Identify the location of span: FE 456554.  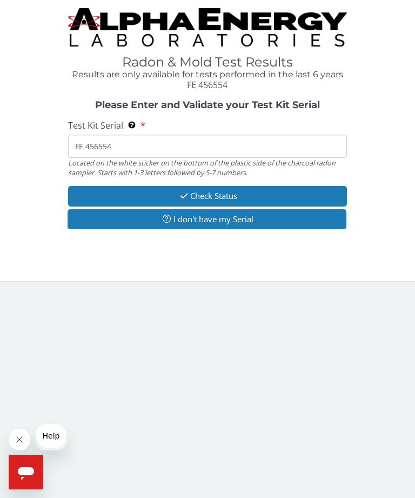
(207, 85).